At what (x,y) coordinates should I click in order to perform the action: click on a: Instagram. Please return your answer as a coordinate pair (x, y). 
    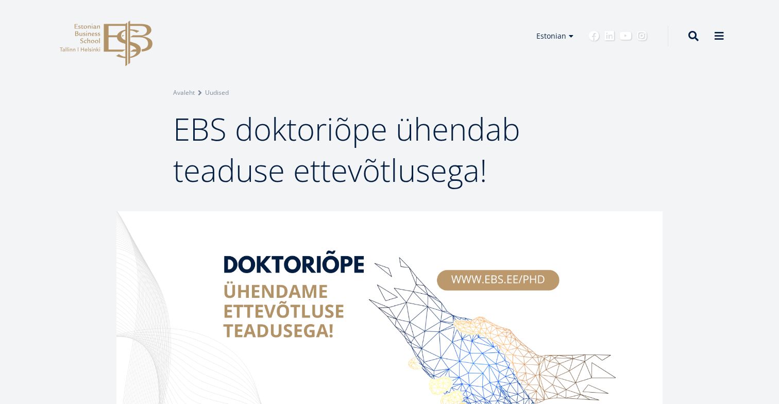
    Looking at the image, I should click on (642, 36).